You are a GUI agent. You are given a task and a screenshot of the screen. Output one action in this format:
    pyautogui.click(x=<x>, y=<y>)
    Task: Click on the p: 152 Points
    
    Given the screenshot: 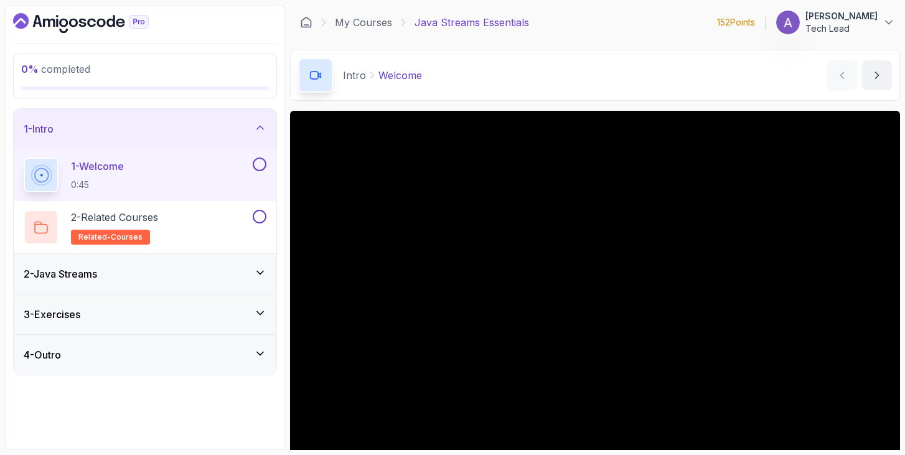 What is the action you would take?
    pyautogui.click(x=736, y=22)
    